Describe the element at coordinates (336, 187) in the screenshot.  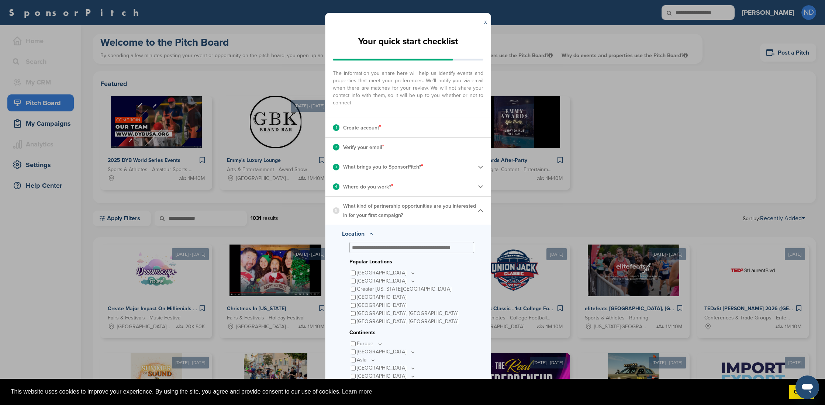
I see `div: 4` at that location.